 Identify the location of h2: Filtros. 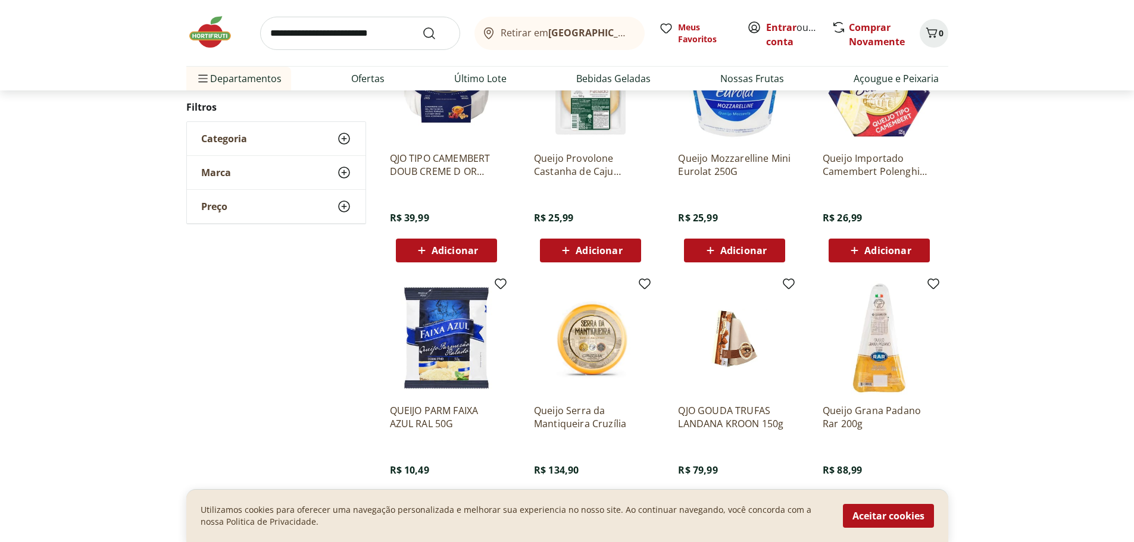
(276, 107).